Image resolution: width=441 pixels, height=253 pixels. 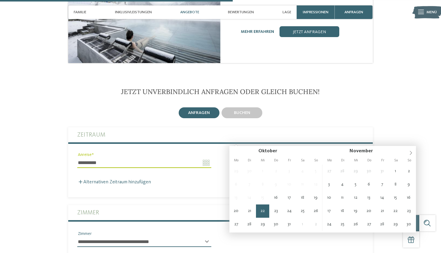 What do you see at coordinates (302, 211) in the screenshot?
I see `span: Oktober 25, 2025` at bounding box center [302, 211].